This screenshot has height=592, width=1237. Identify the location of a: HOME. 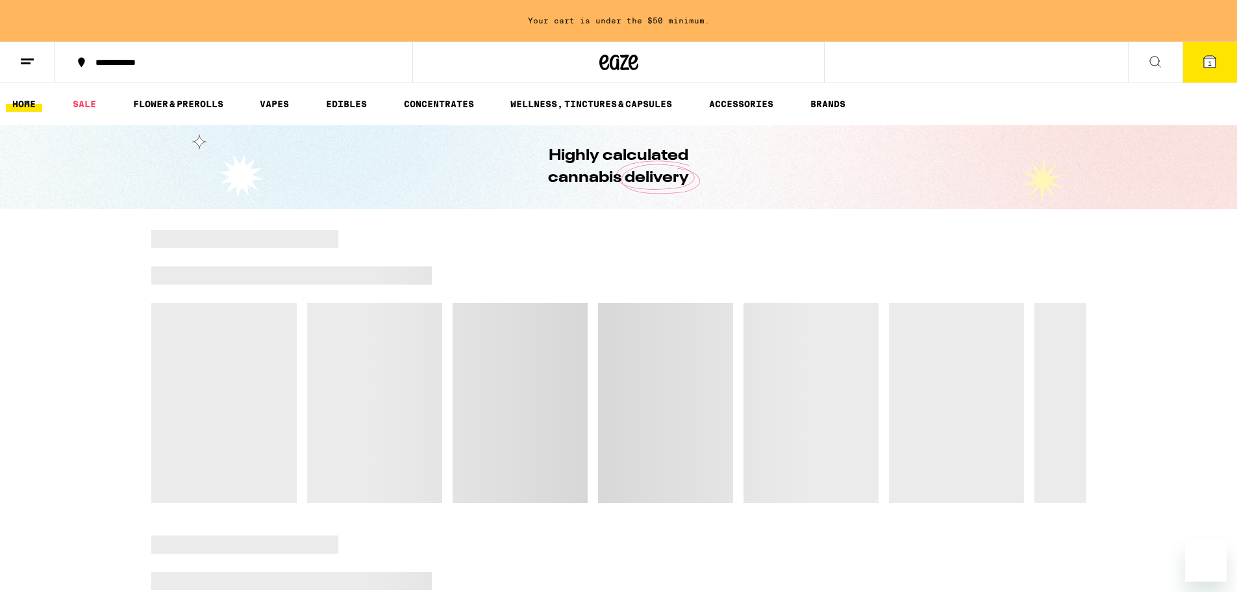
(24, 104).